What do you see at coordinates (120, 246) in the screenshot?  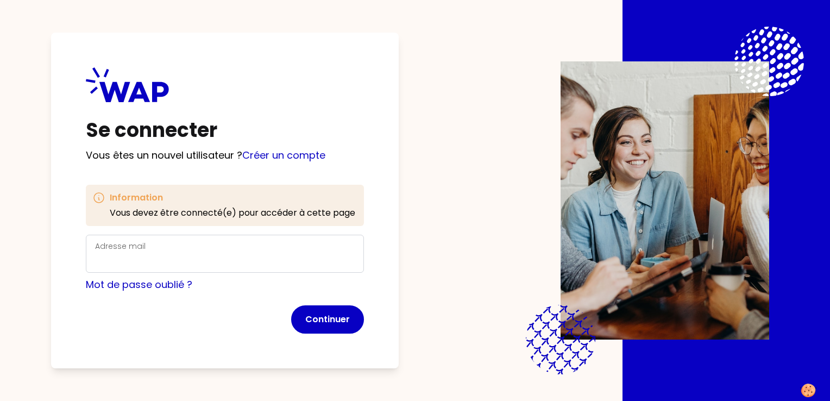 I see `label: Adresse mail` at bounding box center [120, 246].